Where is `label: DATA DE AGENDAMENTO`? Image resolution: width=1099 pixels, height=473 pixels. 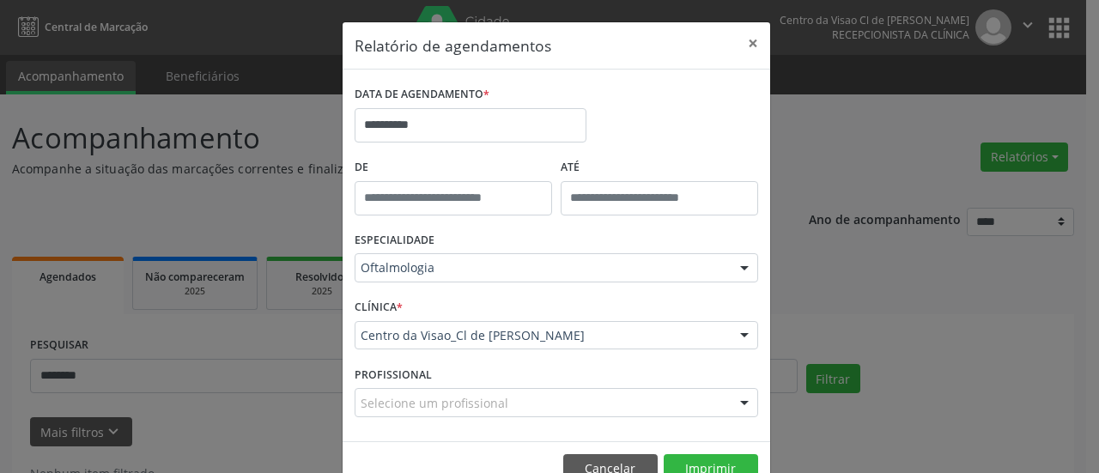
label: DATA DE AGENDAMENTO is located at coordinates (422, 94).